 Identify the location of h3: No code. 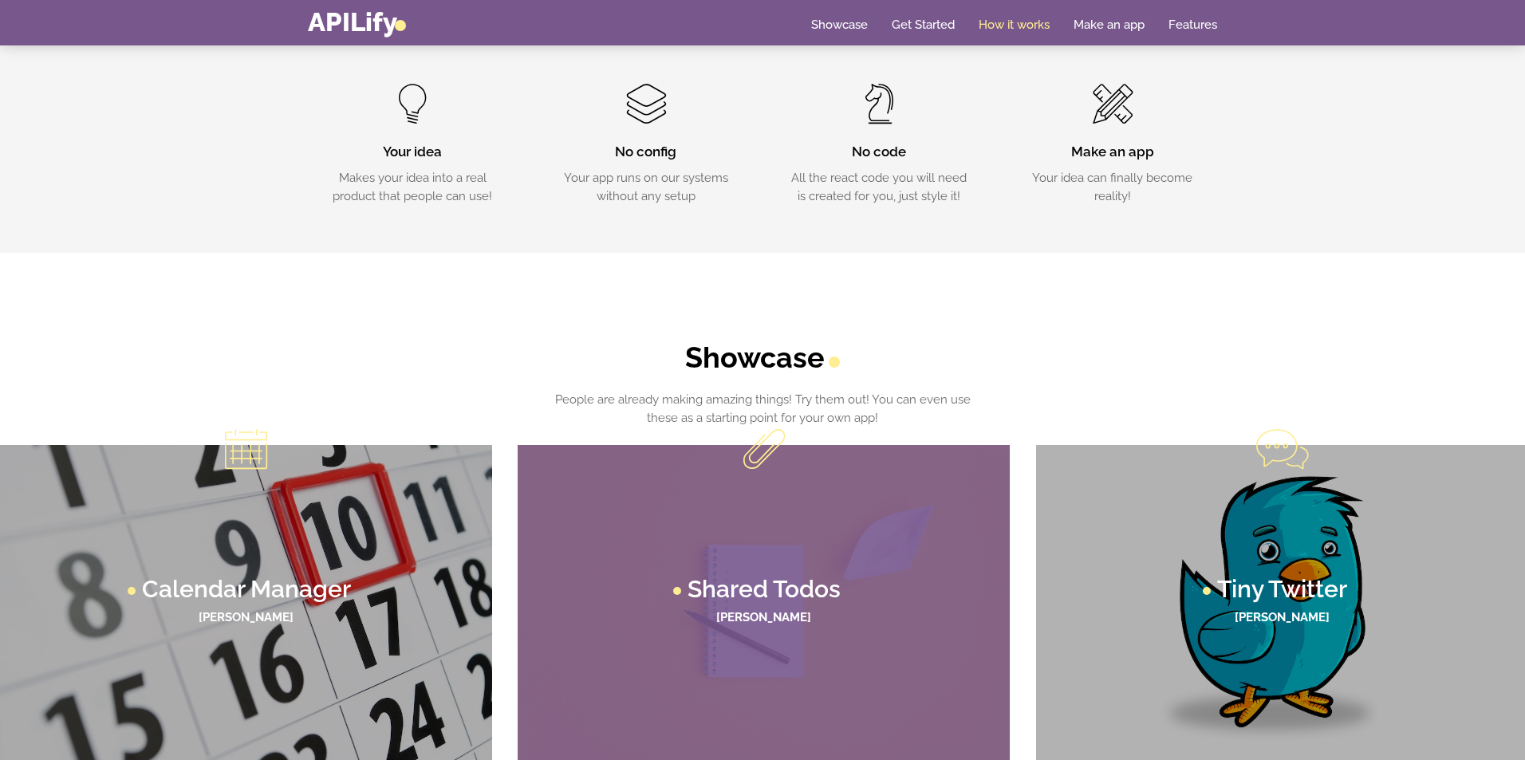
(879, 152).